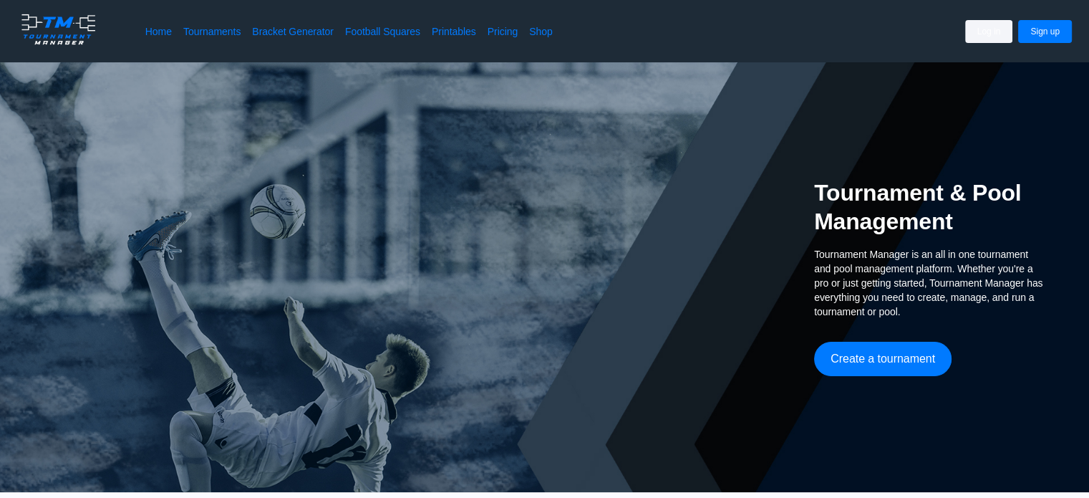 The height and width of the screenshot is (498, 1089). I want to click on a: Printables, so click(454, 31).